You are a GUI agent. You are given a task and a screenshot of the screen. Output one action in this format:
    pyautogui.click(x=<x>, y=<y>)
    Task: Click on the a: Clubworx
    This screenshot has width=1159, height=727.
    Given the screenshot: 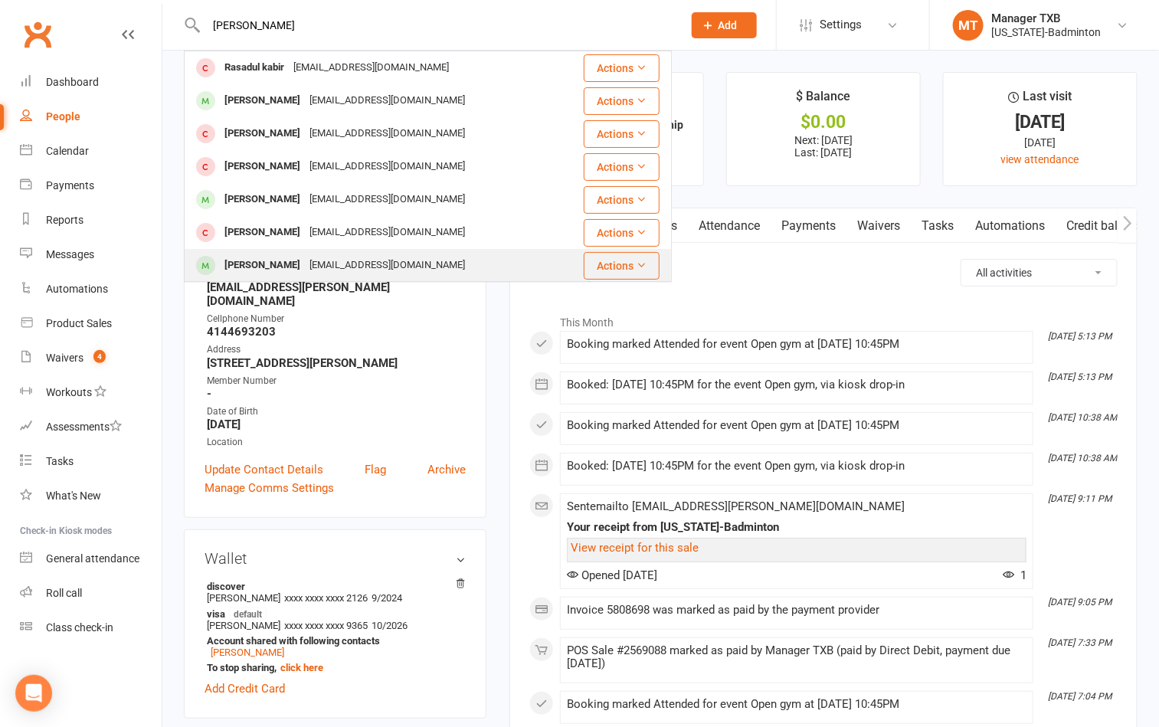 What is the action you would take?
    pyautogui.click(x=38, y=34)
    